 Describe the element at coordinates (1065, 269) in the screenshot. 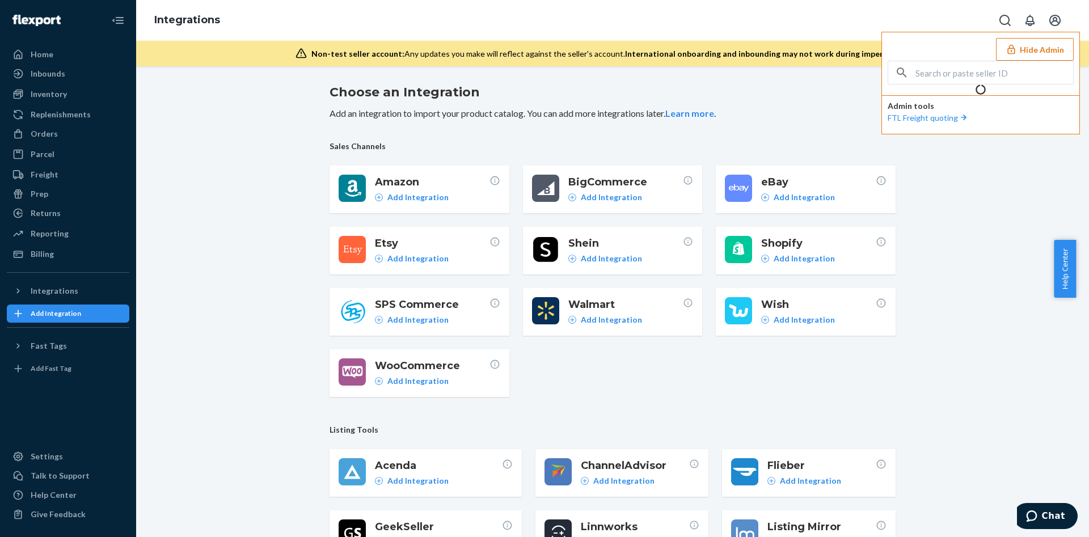

I see `button: Help Center` at that location.